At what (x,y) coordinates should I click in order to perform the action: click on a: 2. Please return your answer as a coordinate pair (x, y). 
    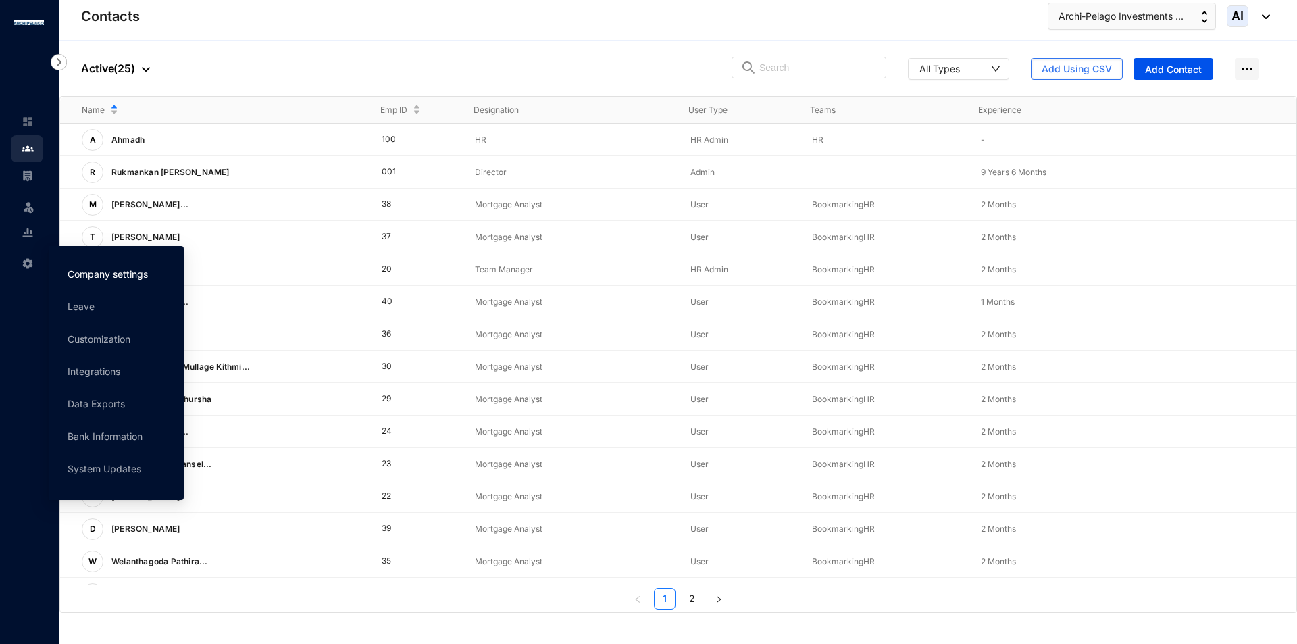
    Looking at the image, I should click on (692, 599).